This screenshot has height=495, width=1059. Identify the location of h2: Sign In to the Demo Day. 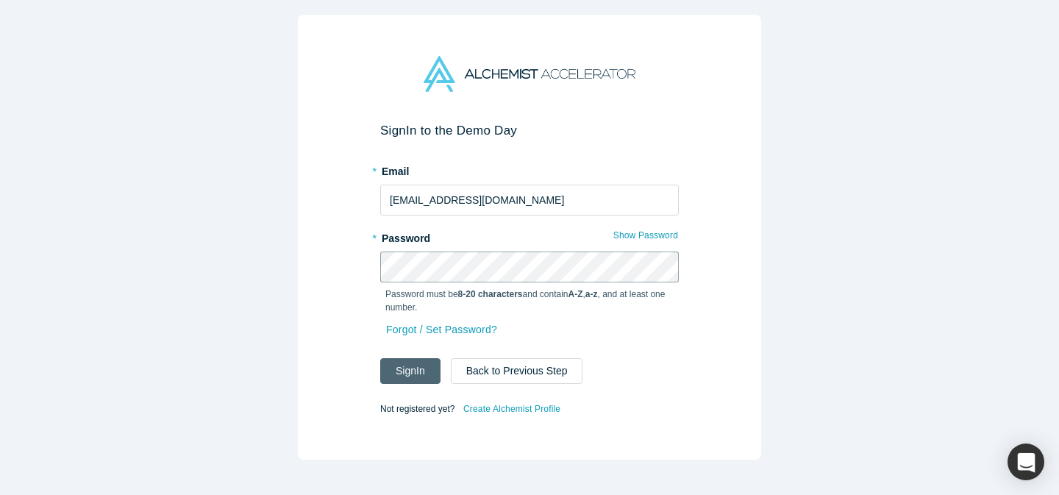
(530, 130).